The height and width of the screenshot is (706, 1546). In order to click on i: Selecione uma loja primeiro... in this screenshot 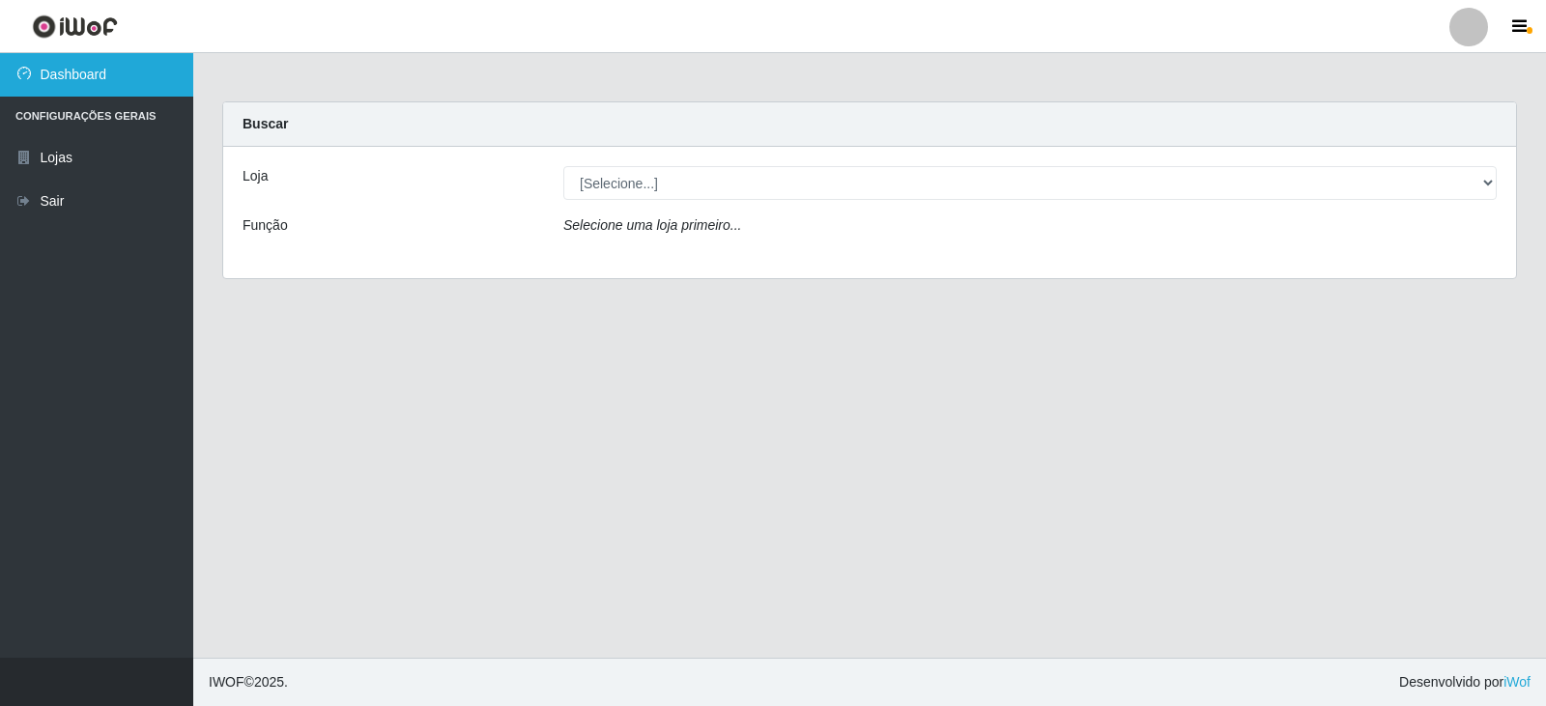, I will do `click(652, 225)`.